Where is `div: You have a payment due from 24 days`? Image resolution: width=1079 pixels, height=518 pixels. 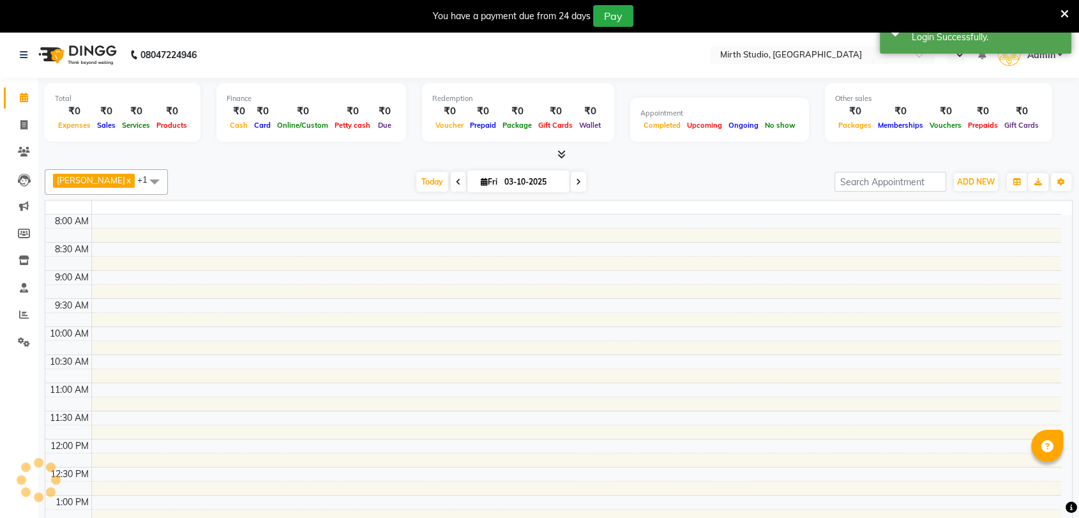
div: You have a payment due from 24 days is located at coordinates (511, 16).